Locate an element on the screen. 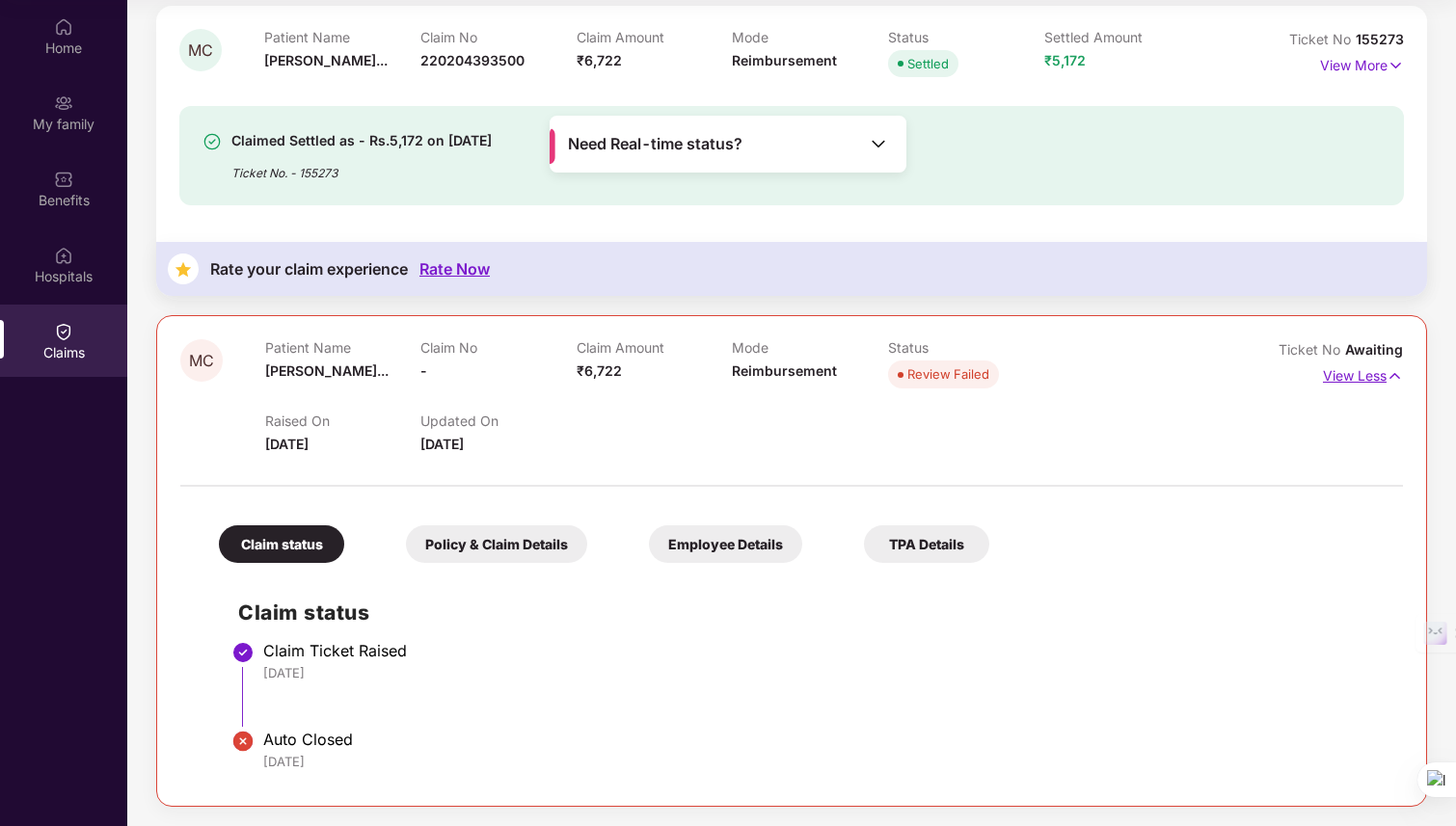 The image size is (1456, 826). p: Raised On is located at coordinates (342, 421).